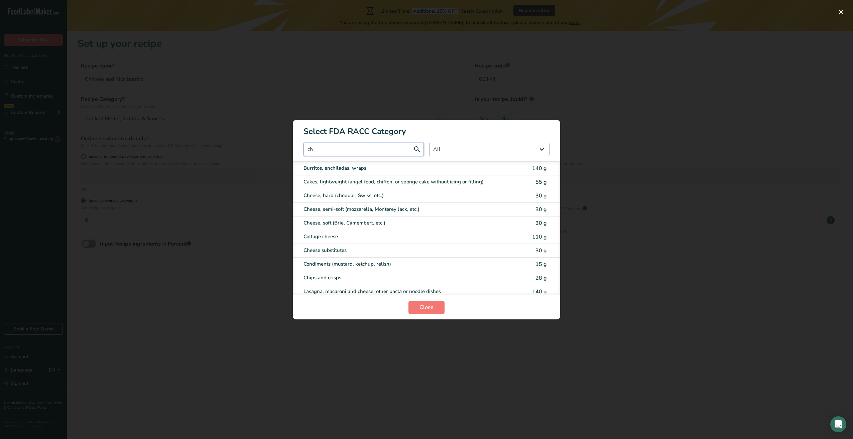  I want to click on div: Cheese, hard (cheddar, Swiss, etc.), so click(399, 196).